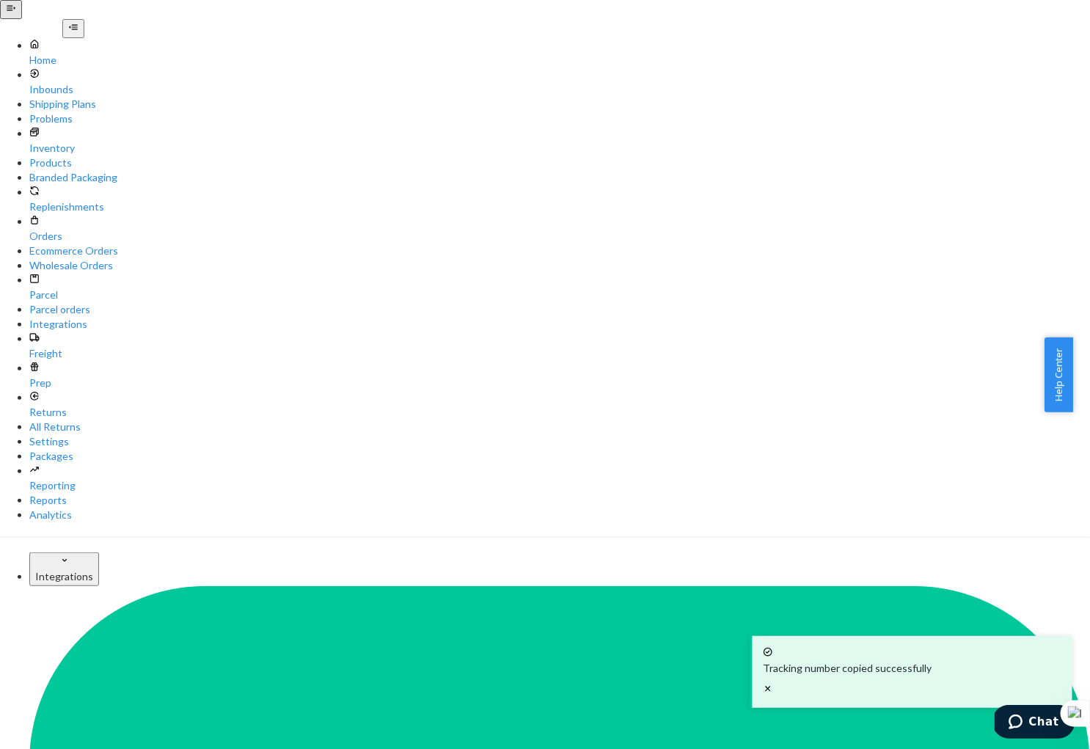  Describe the element at coordinates (560, 324) in the screenshot. I see `a: Integrations` at that location.